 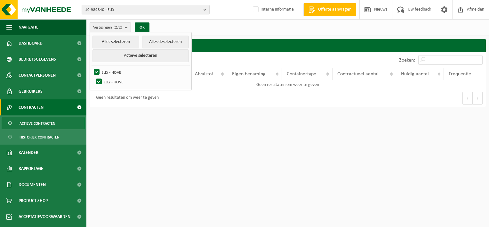 I want to click on span: Gebruikers, so click(x=30, y=91).